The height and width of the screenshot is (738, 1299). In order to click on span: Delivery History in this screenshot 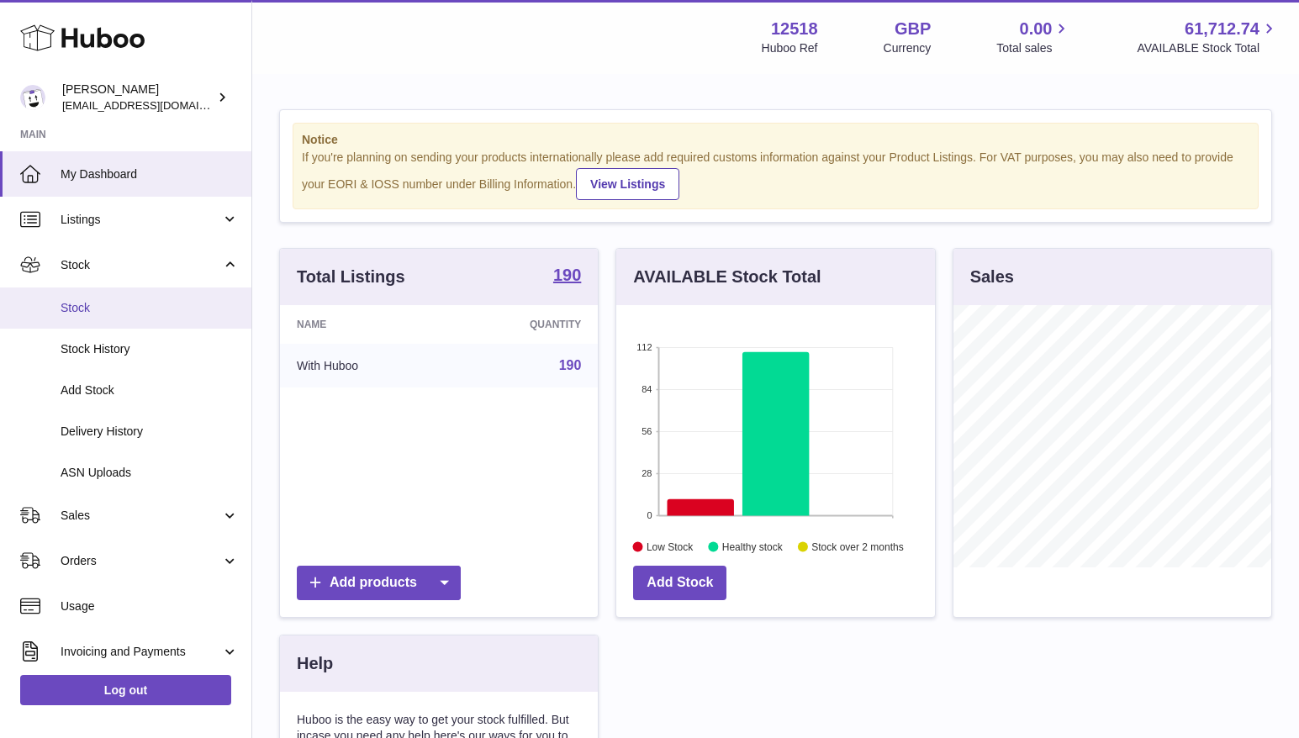, I will do `click(150, 431)`.